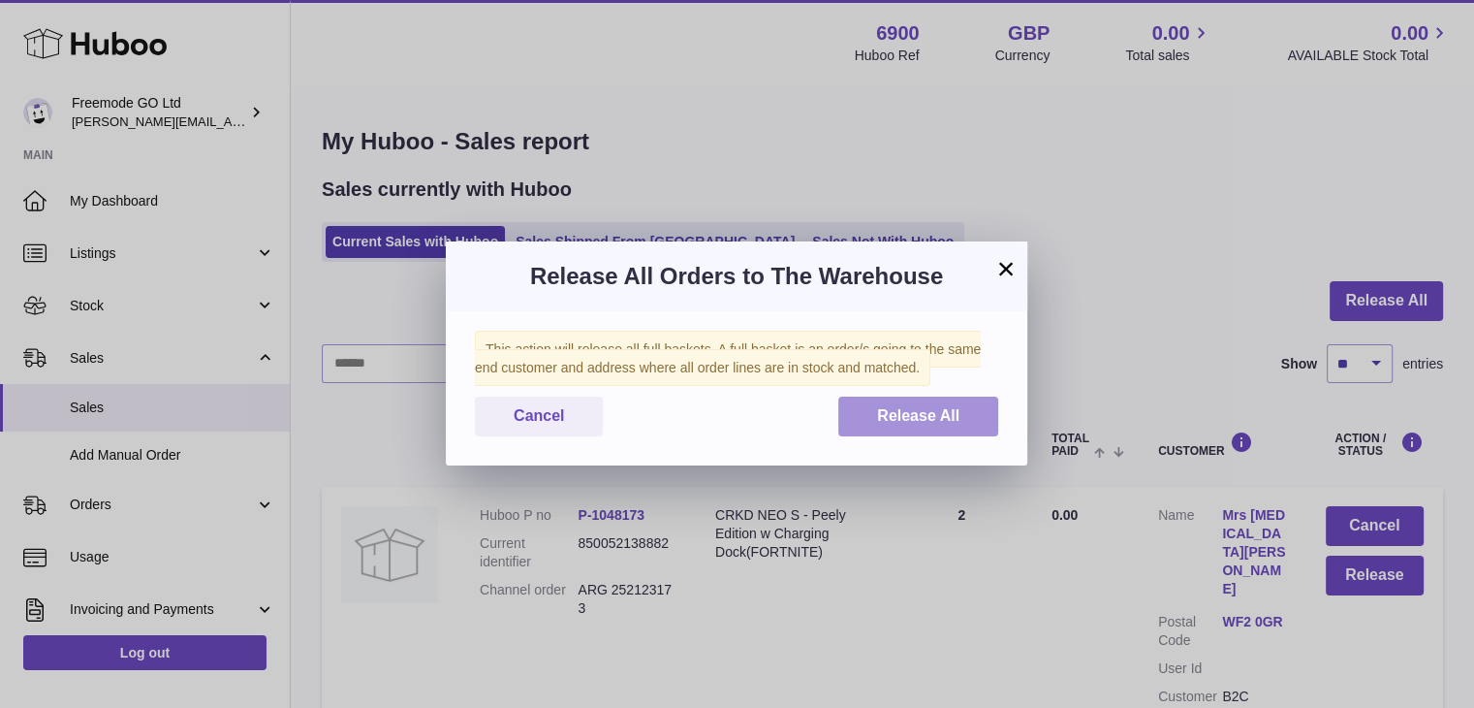 The image size is (1474, 708). Describe the element at coordinates (728, 358) in the screenshot. I see `span: This action will release all full baskets. A full basket is an order/s going to the same end cust...` at that location.